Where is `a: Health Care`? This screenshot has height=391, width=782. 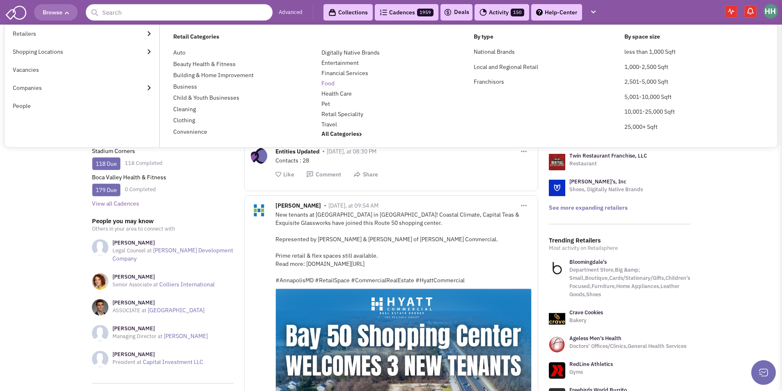 a: Health Care is located at coordinates (337, 94).